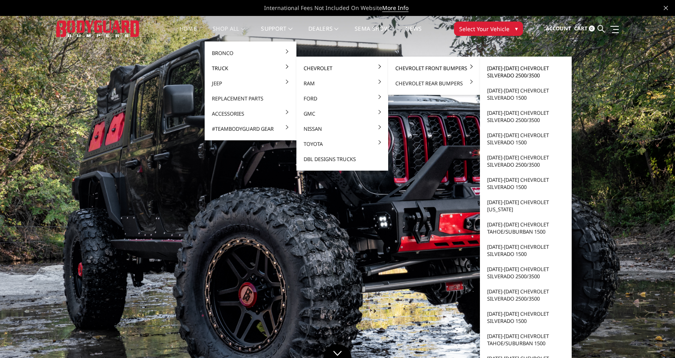 The height and width of the screenshot is (358, 675). Describe the element at coordinates (434, 83) in the screenshot. I see `a: Chevrolet Rear Bumpers` at that location.